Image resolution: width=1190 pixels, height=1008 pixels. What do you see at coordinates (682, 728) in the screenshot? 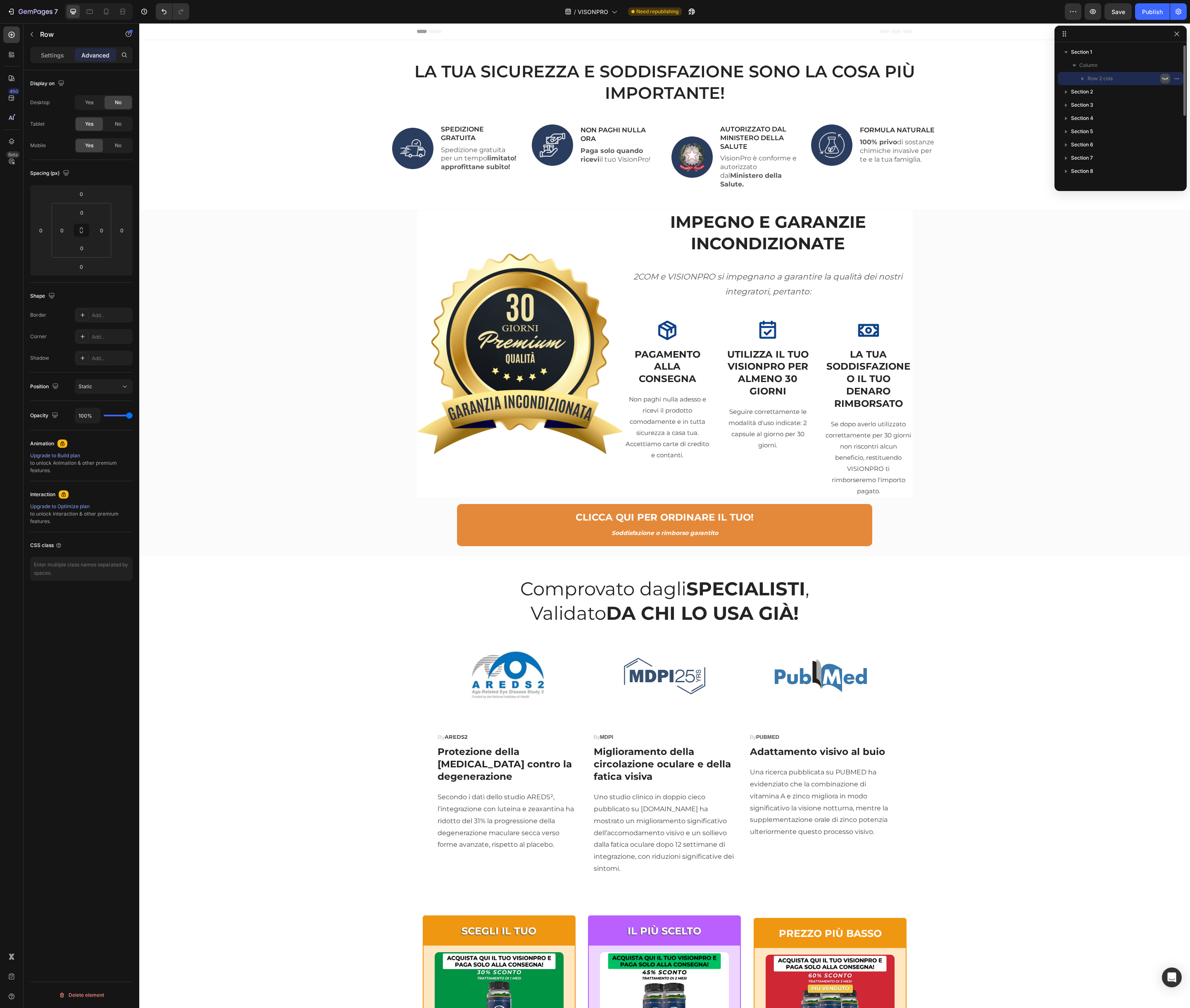
I see `h3: Adattamento visivo al buio` at bounding box center [682, 728].